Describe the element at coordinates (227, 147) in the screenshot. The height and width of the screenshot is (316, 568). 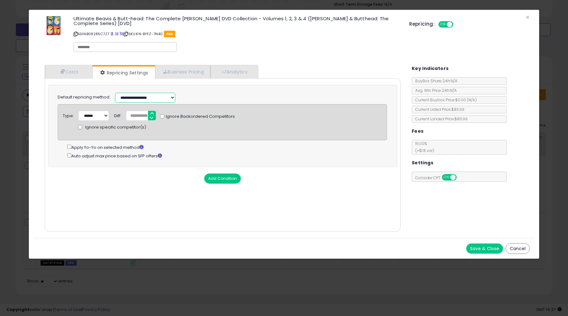
I see `div: Apply Yo-Yo on selected method` at that location.